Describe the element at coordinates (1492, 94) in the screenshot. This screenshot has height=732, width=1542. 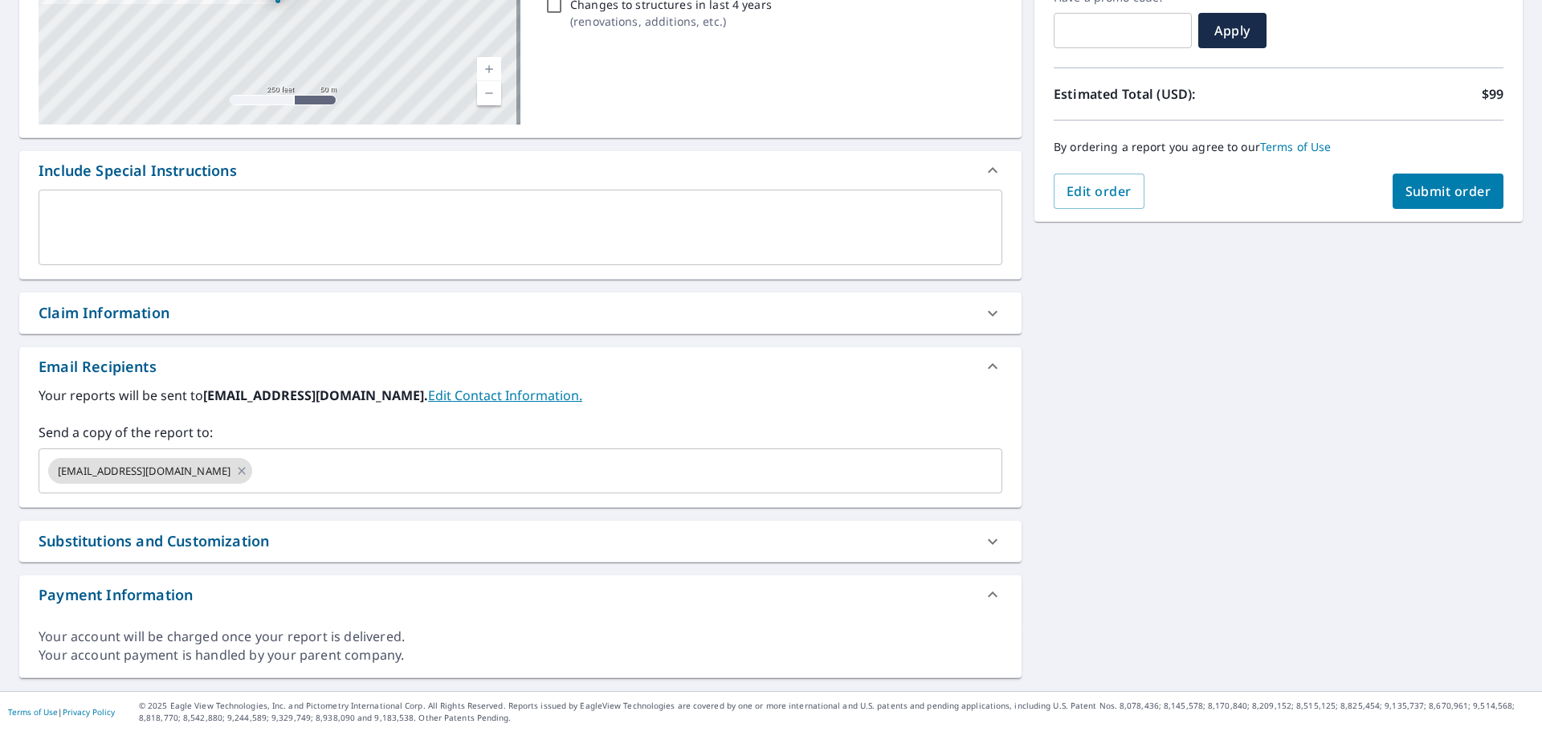
I see `p: $99` at that location.